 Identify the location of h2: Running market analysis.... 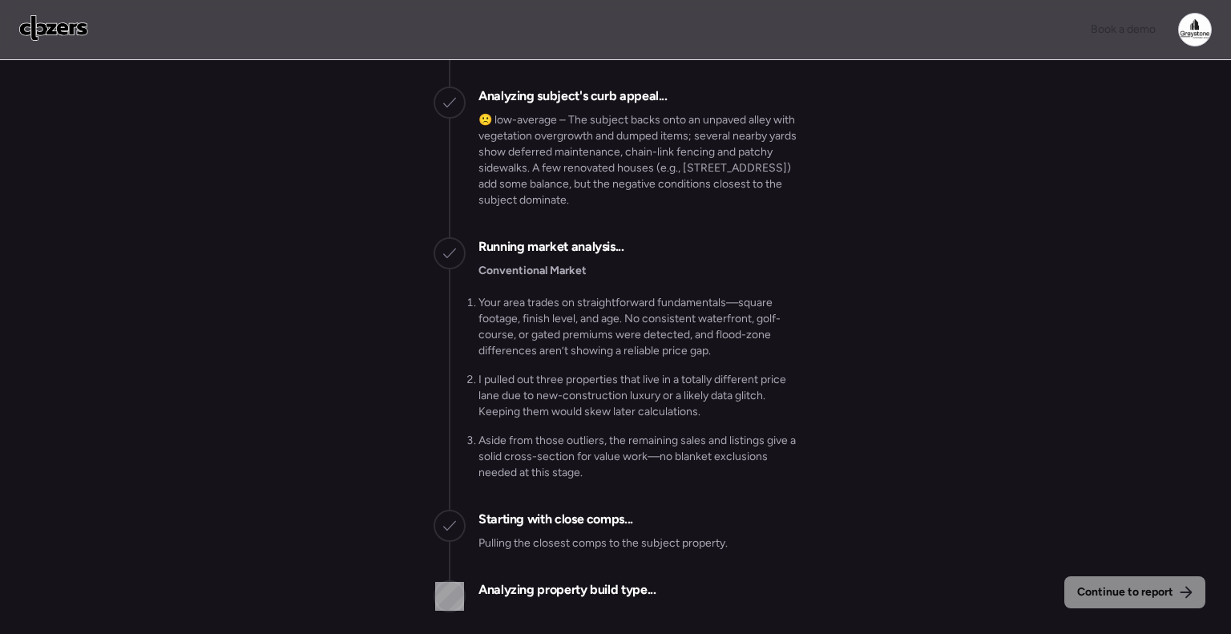
(552, 247).